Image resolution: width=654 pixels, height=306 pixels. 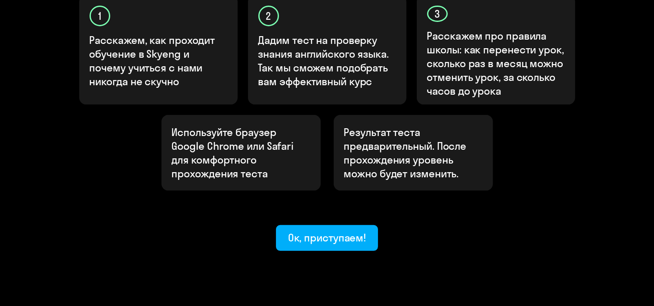 What do you see at coordinates (100, 16) in the screenshot?
I see `div: 1` at bounding box center [100, 16].